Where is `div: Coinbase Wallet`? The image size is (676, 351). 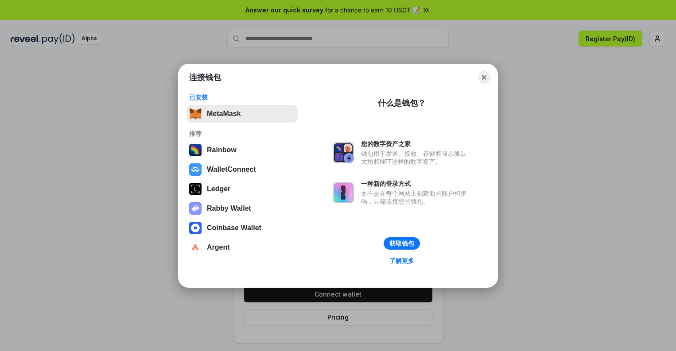
div: Coinbase Wallet is located at coordinates (234, 228).